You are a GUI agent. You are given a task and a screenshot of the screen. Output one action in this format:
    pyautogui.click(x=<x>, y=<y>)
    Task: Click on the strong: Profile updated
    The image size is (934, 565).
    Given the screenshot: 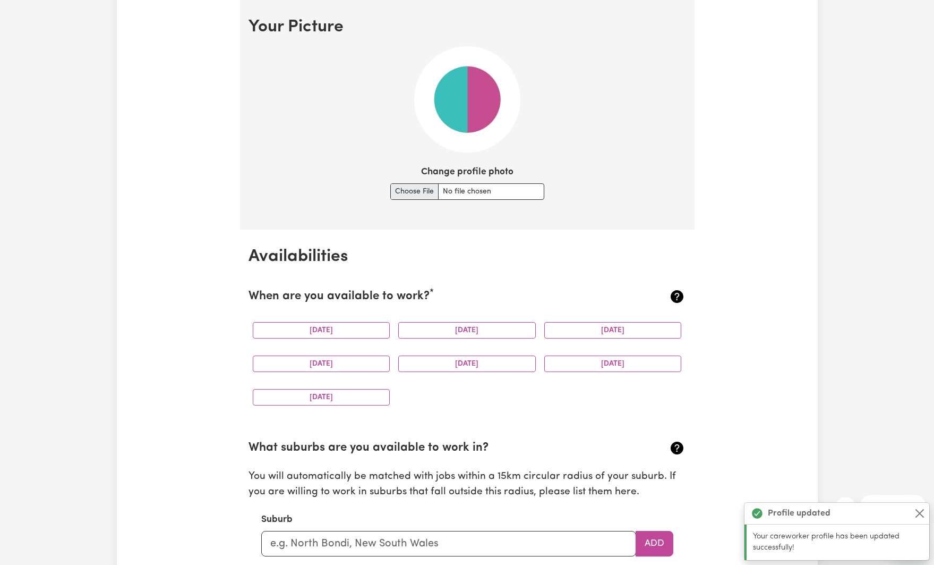 What is the action you would take?
    pyautogui.click(x=799, y=513)
    